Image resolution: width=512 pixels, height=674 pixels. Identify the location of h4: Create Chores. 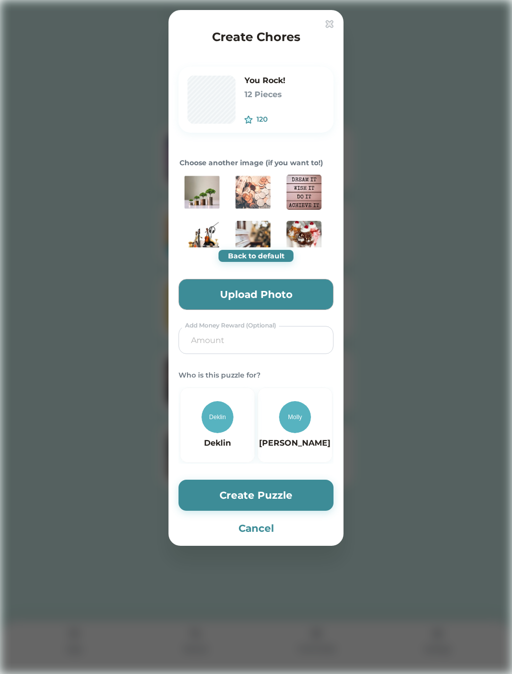
(256, 39).